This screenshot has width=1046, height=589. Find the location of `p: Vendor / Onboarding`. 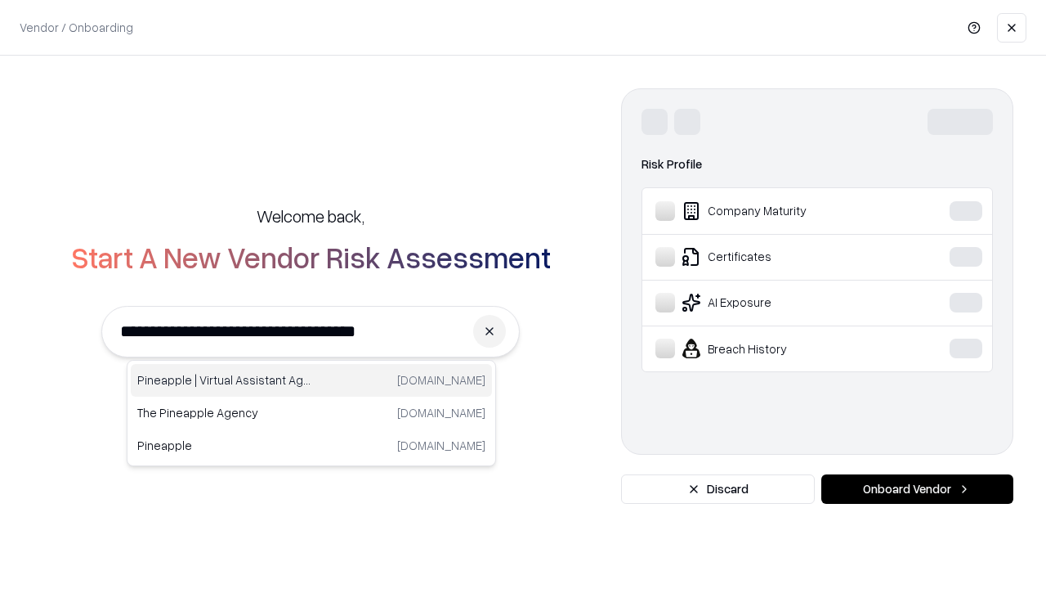

p: Vendor / Onboarding is located at coordinates (76, 27).